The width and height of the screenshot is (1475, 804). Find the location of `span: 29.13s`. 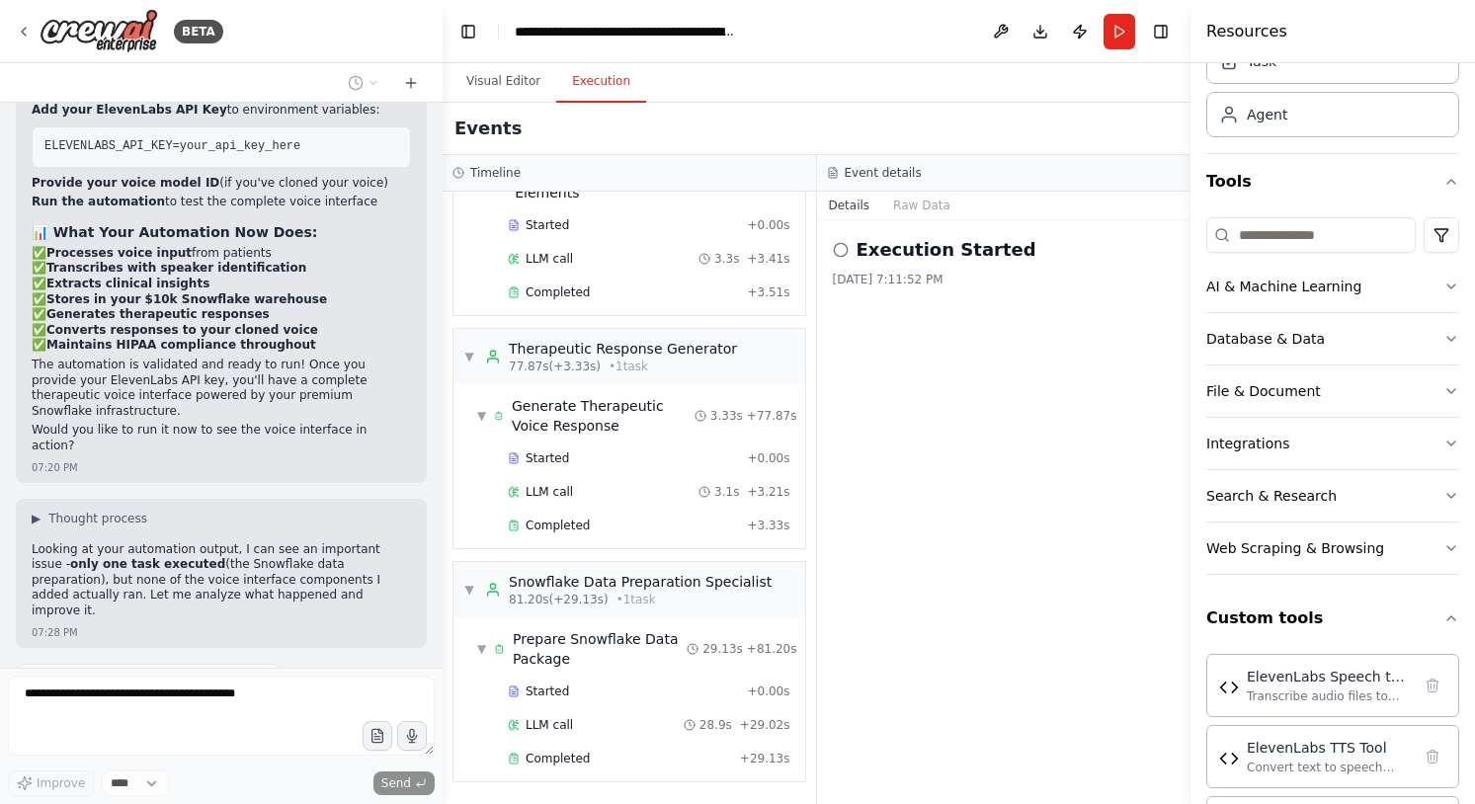

span: 29.13s is located at coordinates (722, 649).